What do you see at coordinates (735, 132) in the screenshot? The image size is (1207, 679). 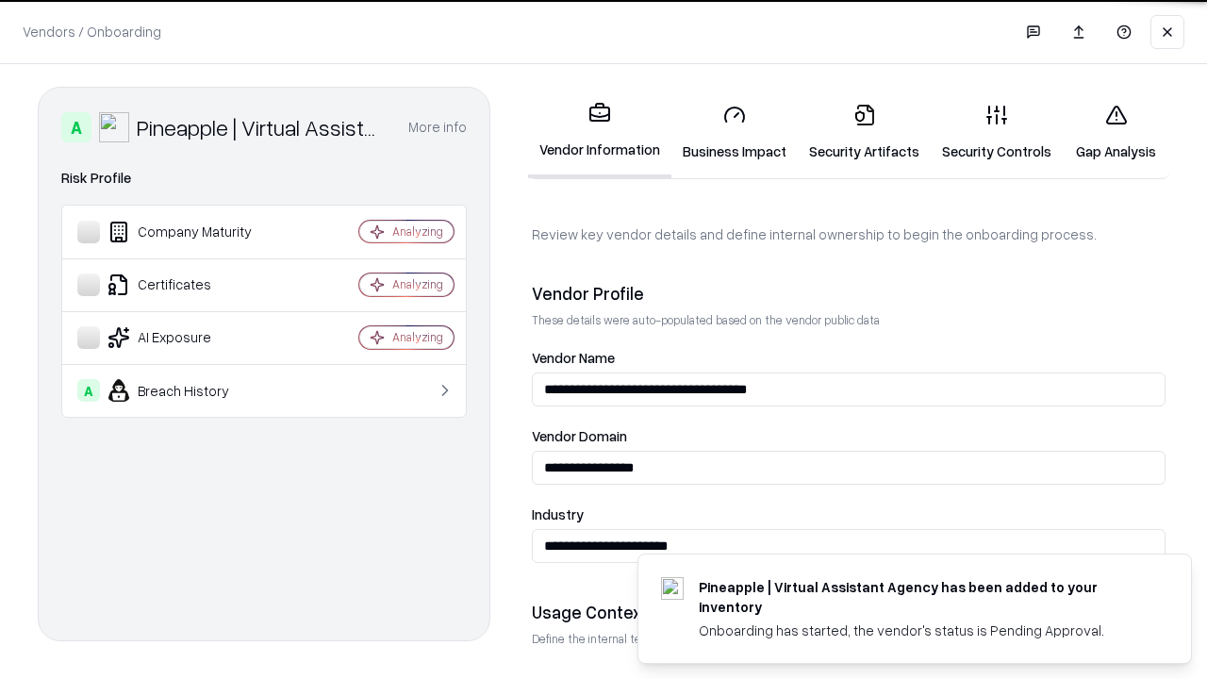 I see `a: Business Impact` at bounding box center [735, 132].